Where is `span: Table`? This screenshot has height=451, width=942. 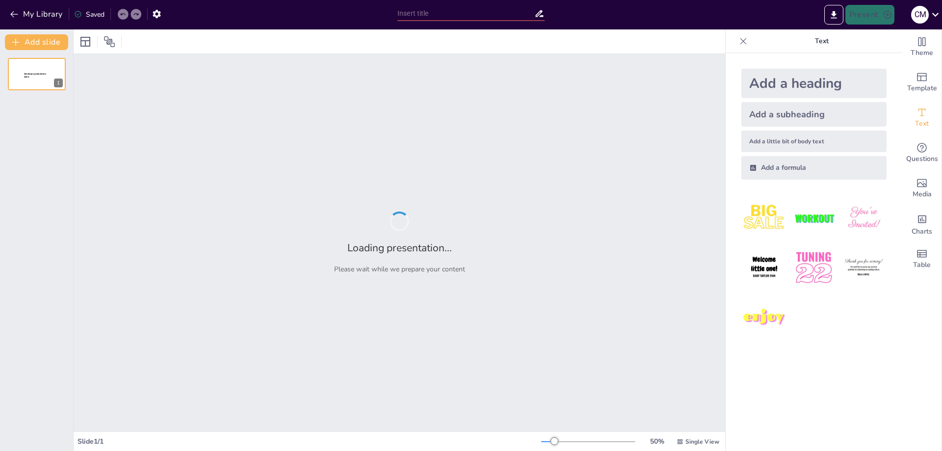 span: Table is located at coordinates (922, 265).